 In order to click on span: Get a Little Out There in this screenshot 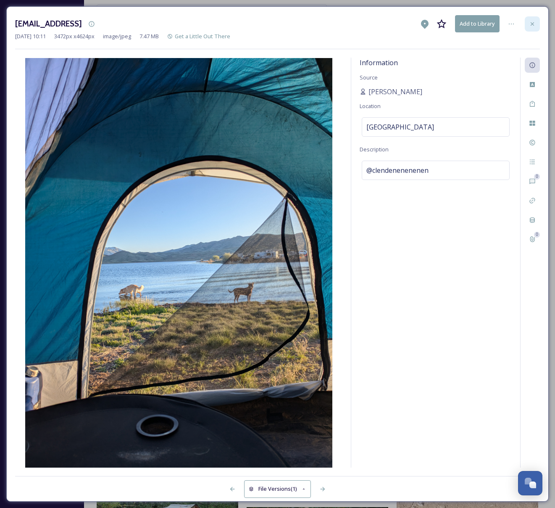, I will do `click(203, 36)`.